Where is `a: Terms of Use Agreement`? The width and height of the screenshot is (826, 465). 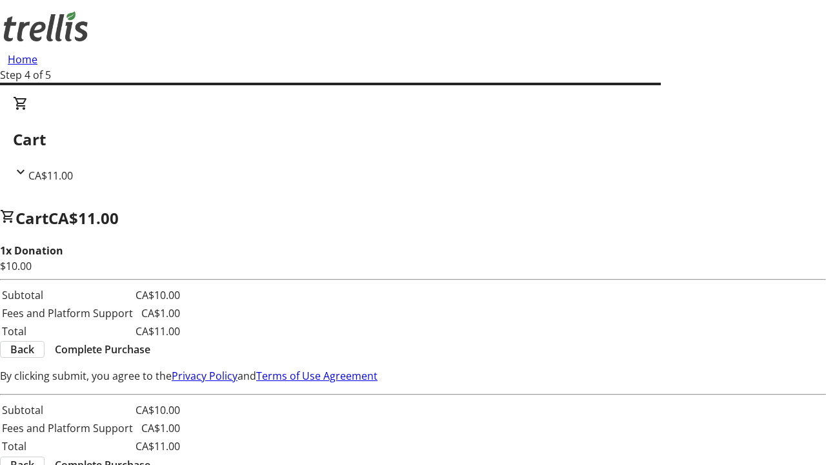 a: Terms of Use Agreement is located at coordinates (317, 376).